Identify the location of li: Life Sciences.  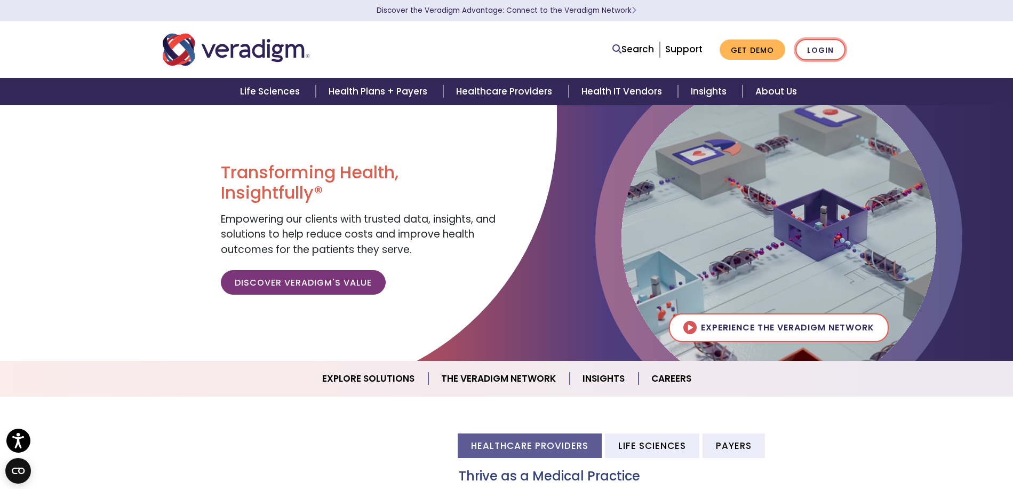
(652, 445).